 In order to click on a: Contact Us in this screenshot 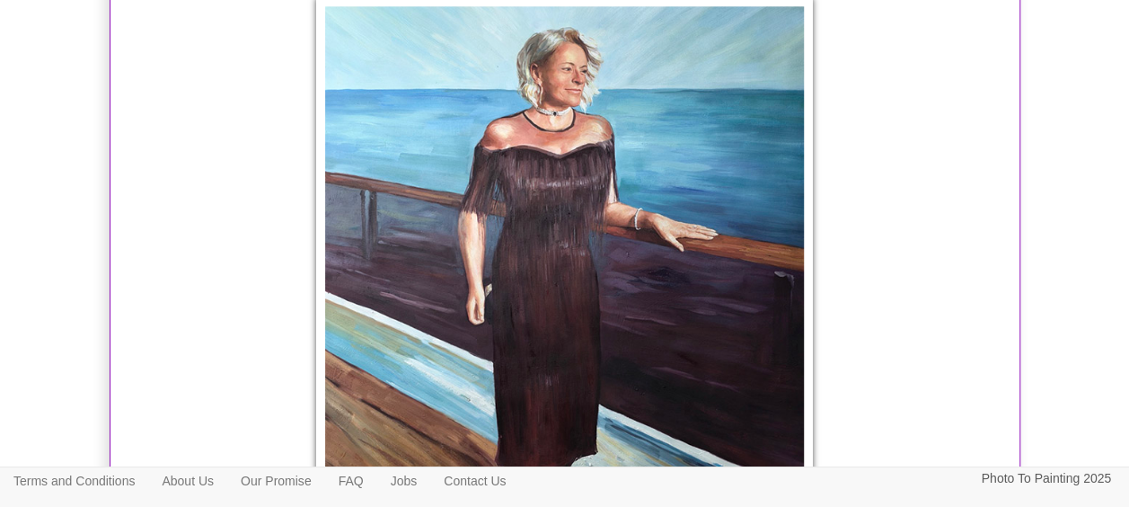, I will do `click(474, 481)`.